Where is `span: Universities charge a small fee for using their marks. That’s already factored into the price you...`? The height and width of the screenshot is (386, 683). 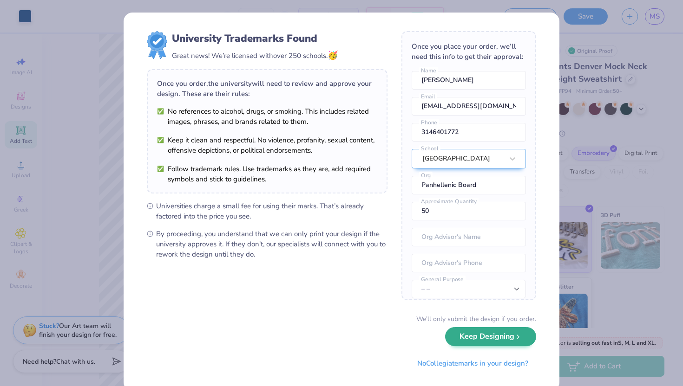
span: Universities charge a small fee for using their marks. That’s already factored into the price you... is located at coordinates (272, 211).